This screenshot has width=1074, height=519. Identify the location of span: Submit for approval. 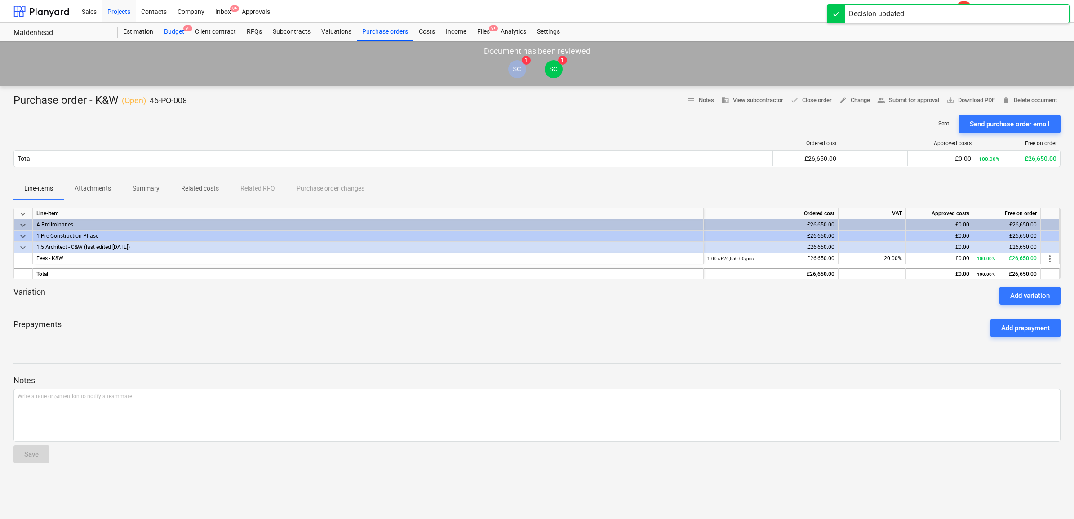
(909, 100).